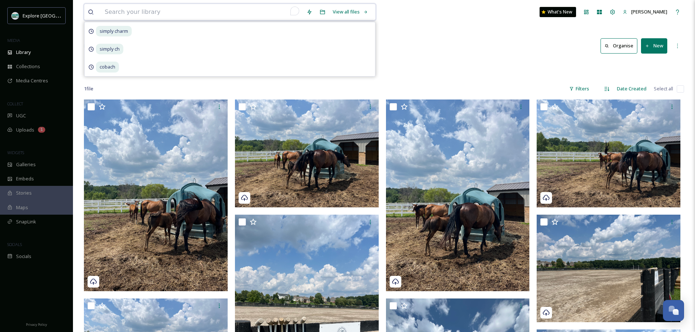 Image resolution: width=695 pixels, height=332 pixels. What do you see at coordinates (663, 89) in the screenshot?
I see `span: Select all` at bounding box center [663, 89].